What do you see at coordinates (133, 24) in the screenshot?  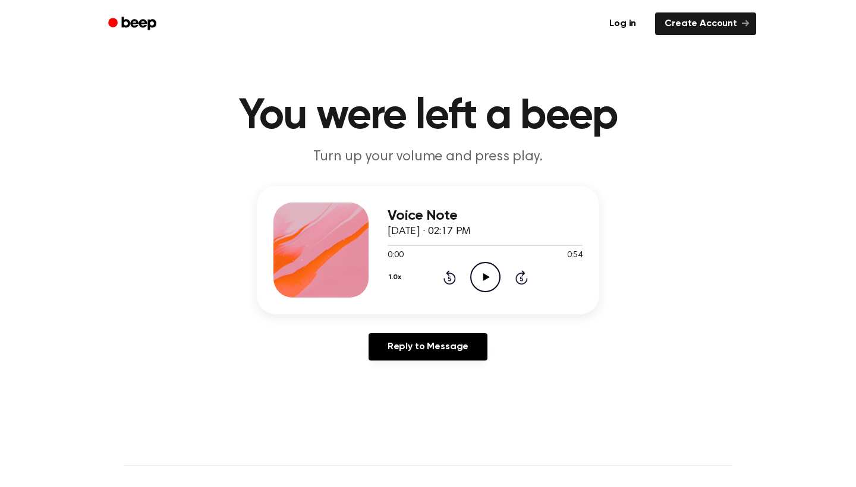 I see `a: Beep` at bounding box center [133, 24].